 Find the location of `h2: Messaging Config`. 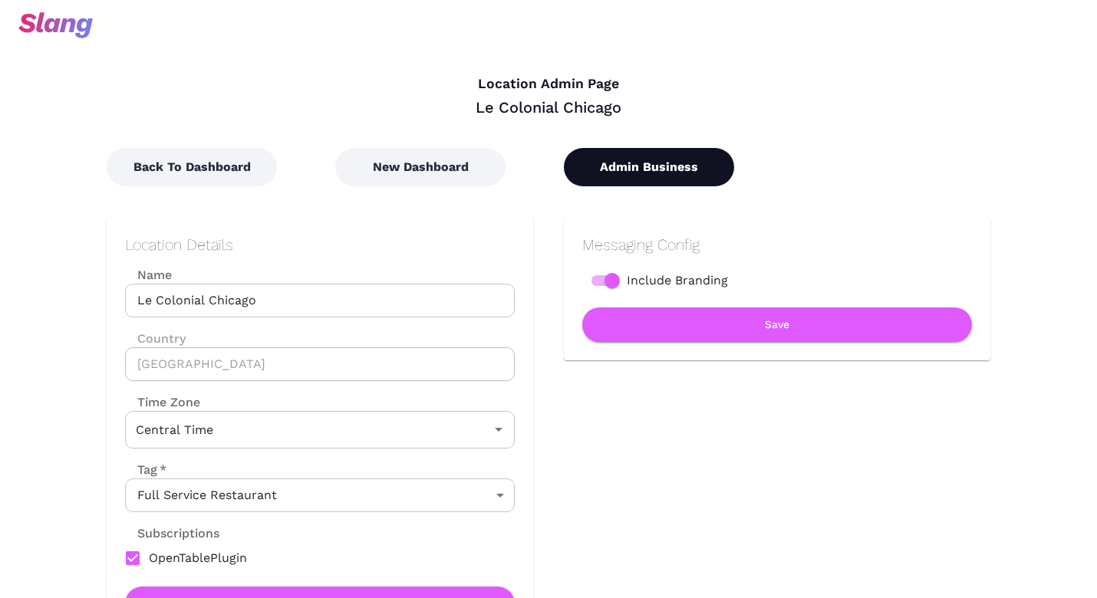

h2: Messaging Config is located at coordinates (777, 245).